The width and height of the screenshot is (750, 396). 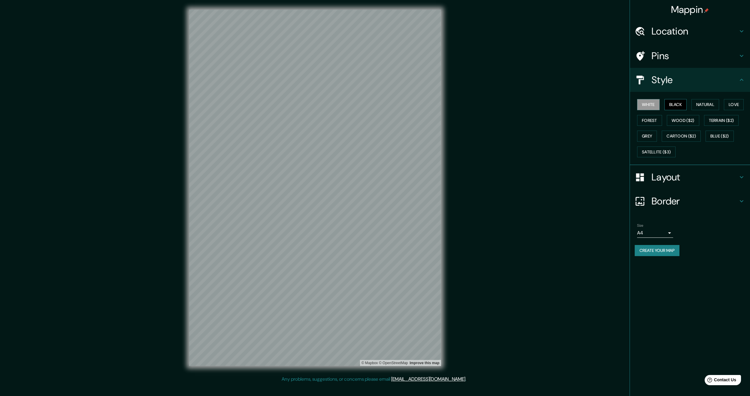 I want to click on a: Map feedback, so click(x=424, y=363).